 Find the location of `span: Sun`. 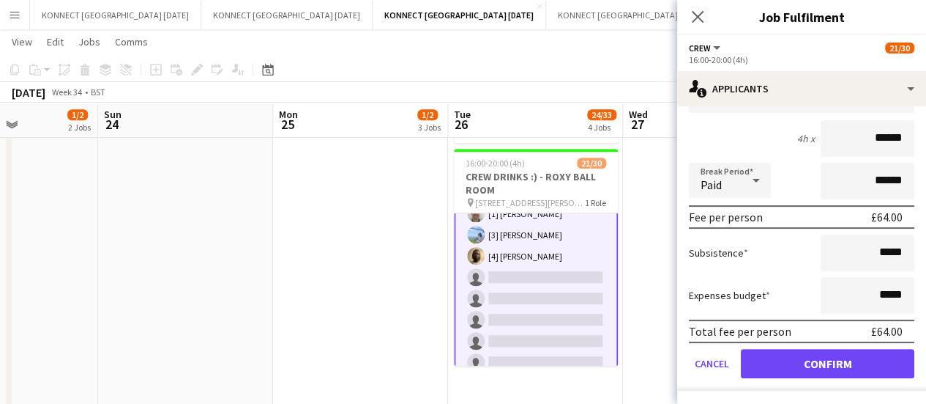

span: Sun is located at coordinates (113, 114).